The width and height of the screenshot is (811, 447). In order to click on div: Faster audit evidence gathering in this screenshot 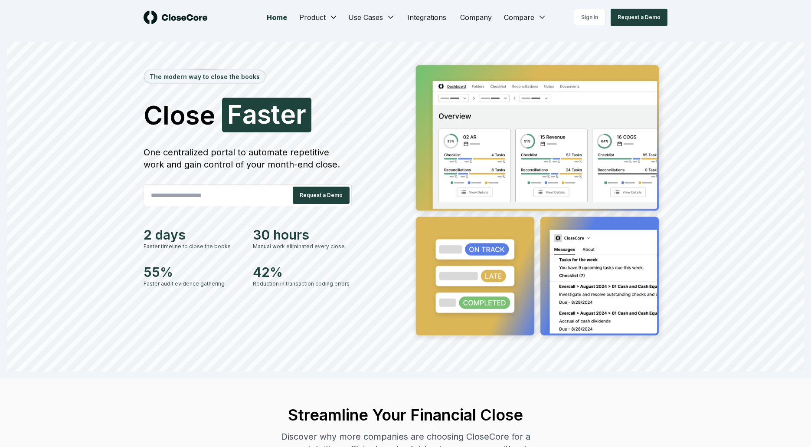, I will do `click(193, 284)`.